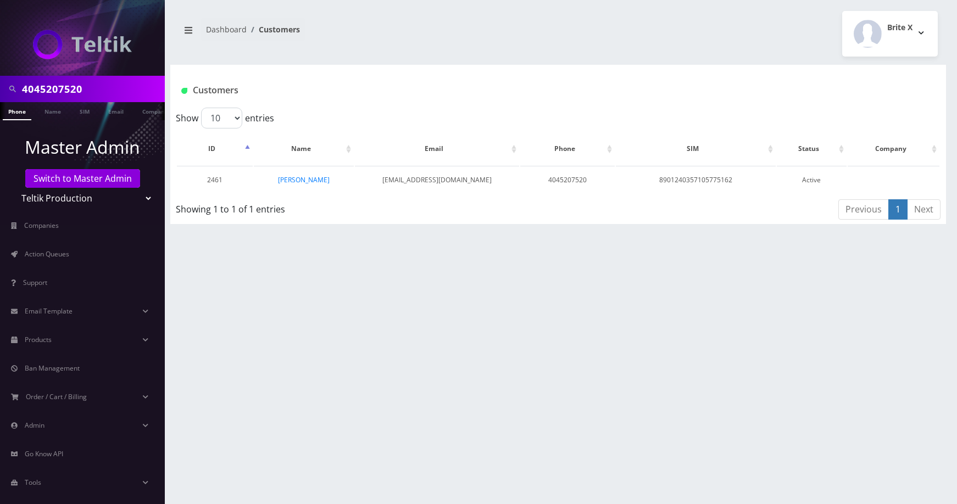 The height and width of the screenshot is (504, 957). I want to click on span: Tools, so click(33, 482).